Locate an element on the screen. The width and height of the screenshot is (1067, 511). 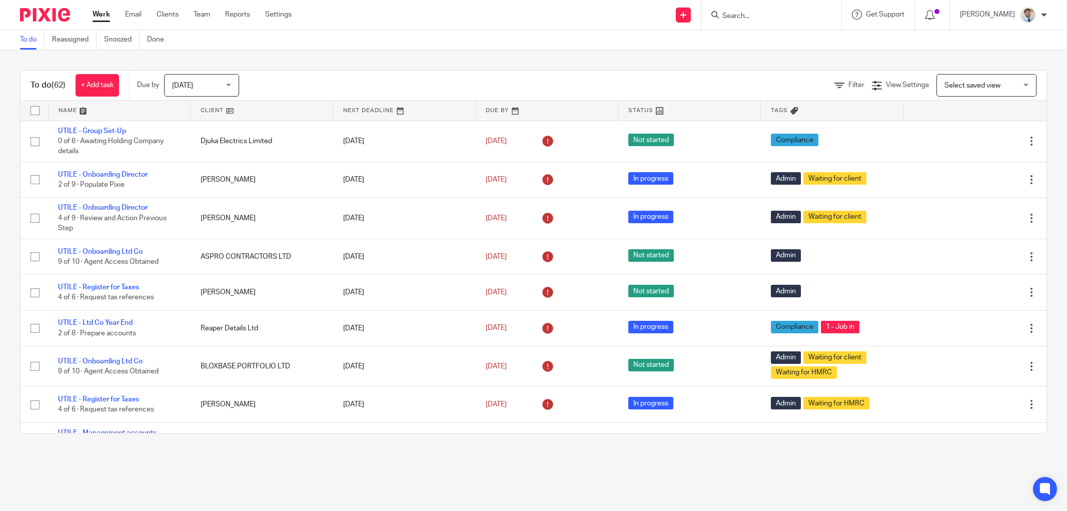
h1: To do is located at coordinates (48, 85).